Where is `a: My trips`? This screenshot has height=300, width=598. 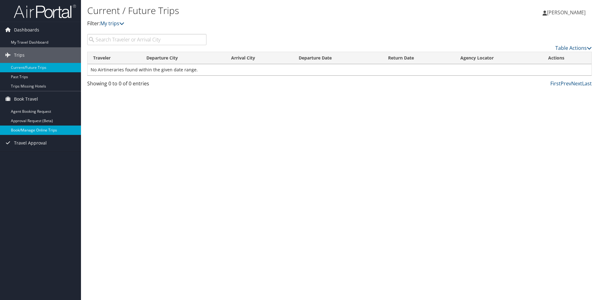 a: My trips is located at coordinates (112, 23).